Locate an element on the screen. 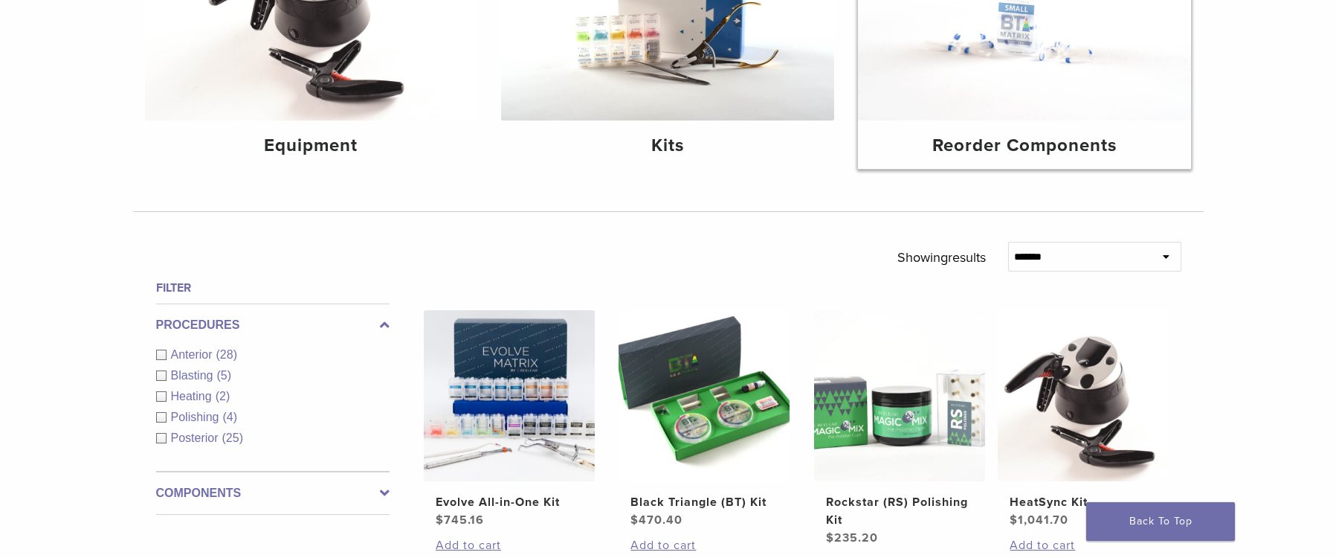 This screenshot has height=558, width=1336. h2: HeatSync Kit is located at coordinates (1084, 502).